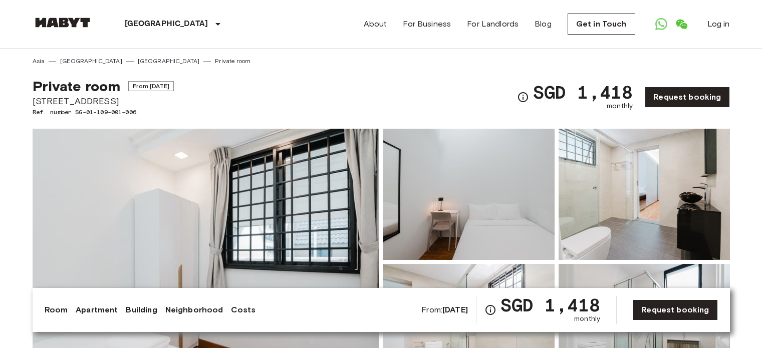 The height and width of the screenshot is (348, 762). Describe the element at coordinates (543, 24) in the screenshot. I see `a: Blog` at that location.